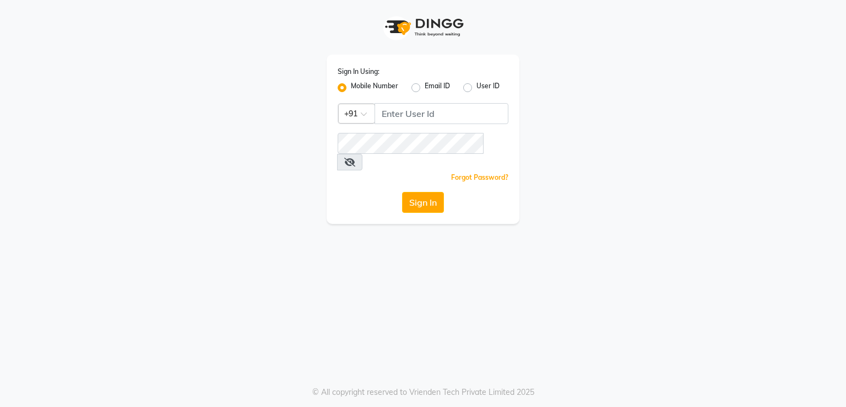  I want to click on button: Sign In, so click(423, 202).